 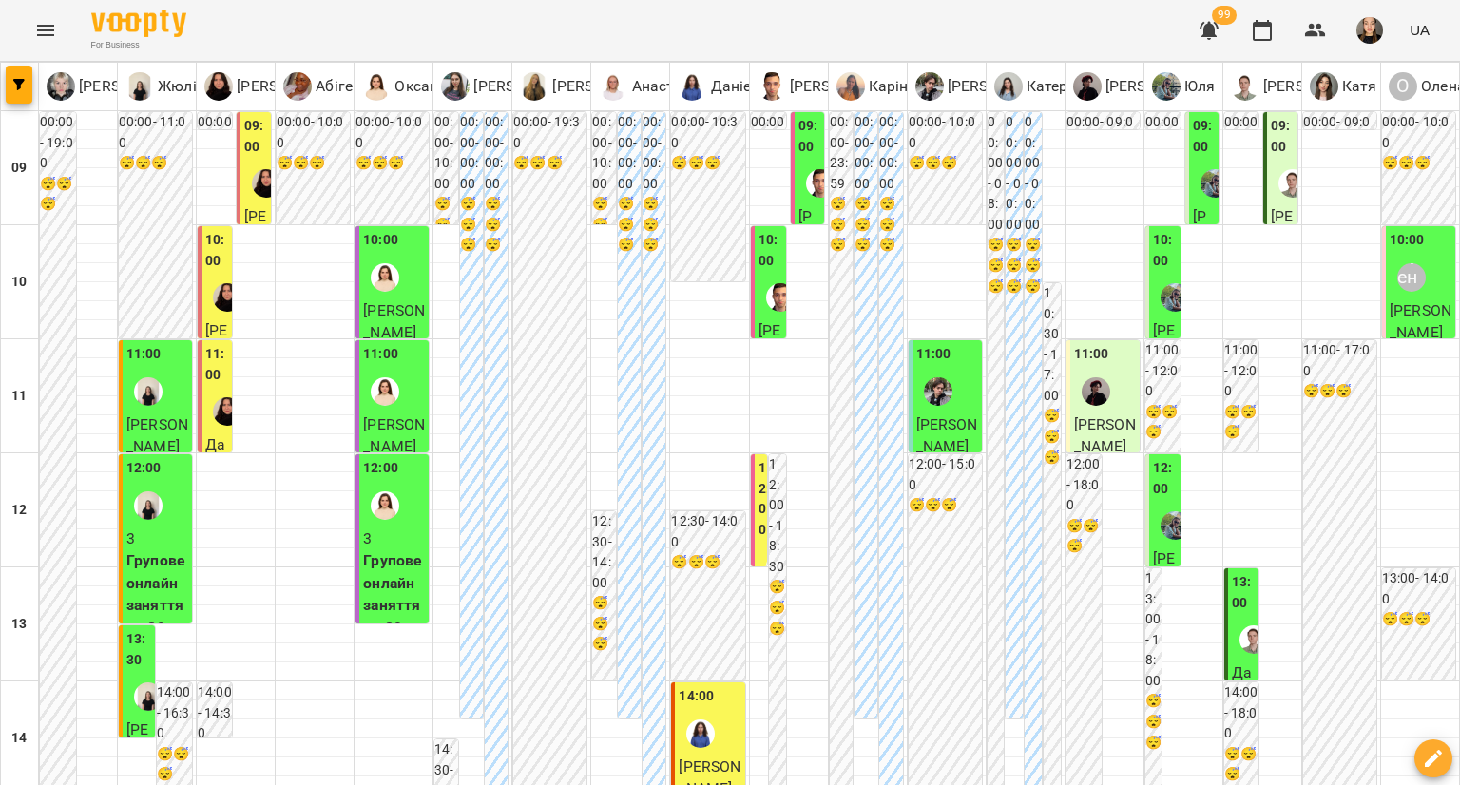 What do you see at coordinates (1339, 360) in the screenshot?
I see `h6: 11:00 - 17:00` at bounding box center [1339, 360].